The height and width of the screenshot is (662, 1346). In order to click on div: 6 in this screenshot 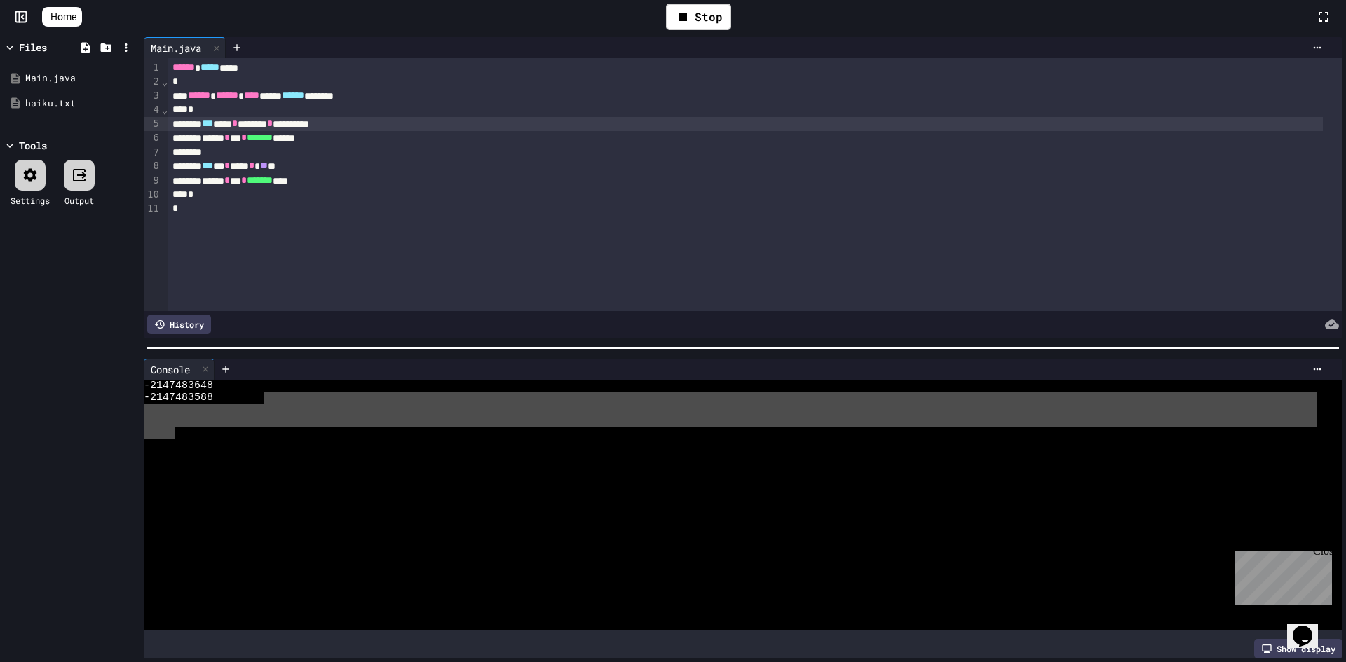, I will do `click(152, 138)`.